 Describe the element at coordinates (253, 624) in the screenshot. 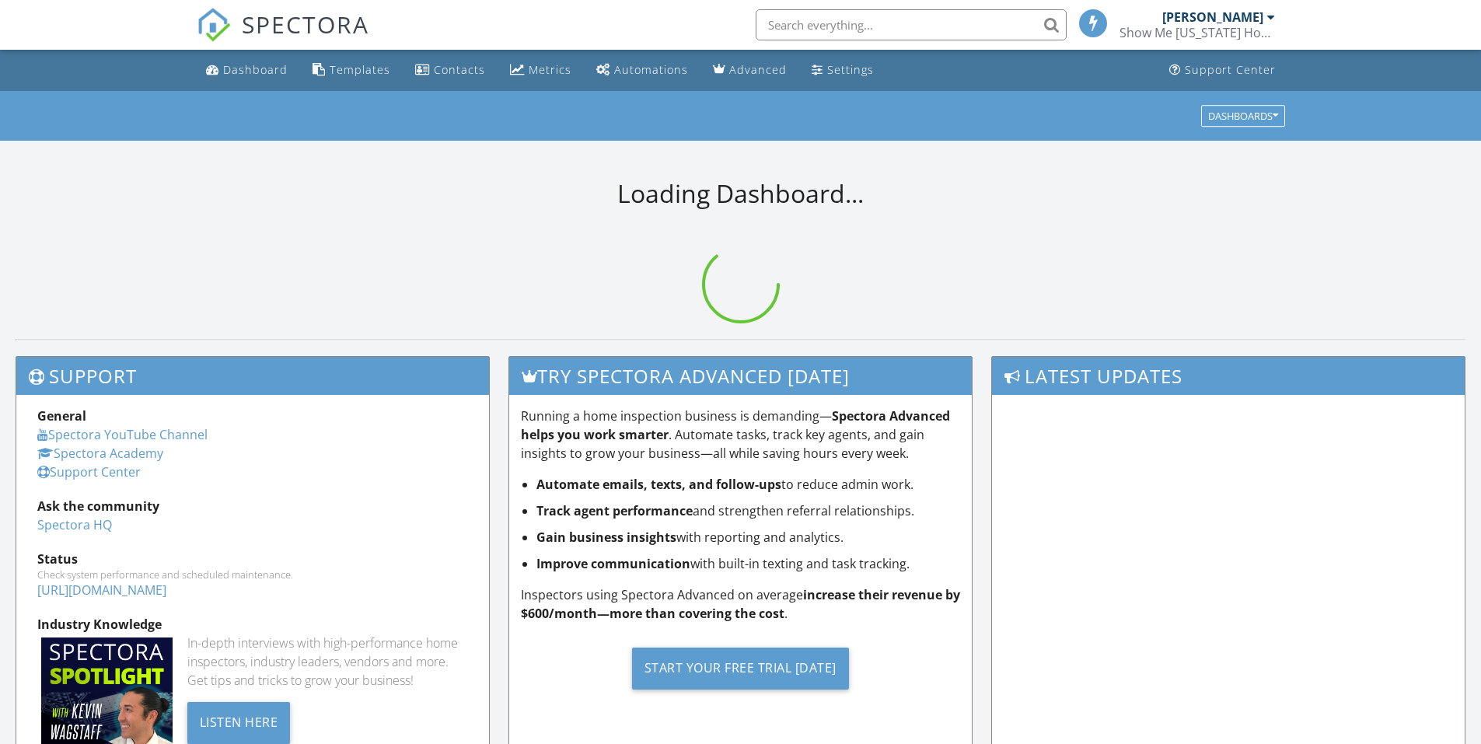

I see `div: Industry Knowledge` at that location.